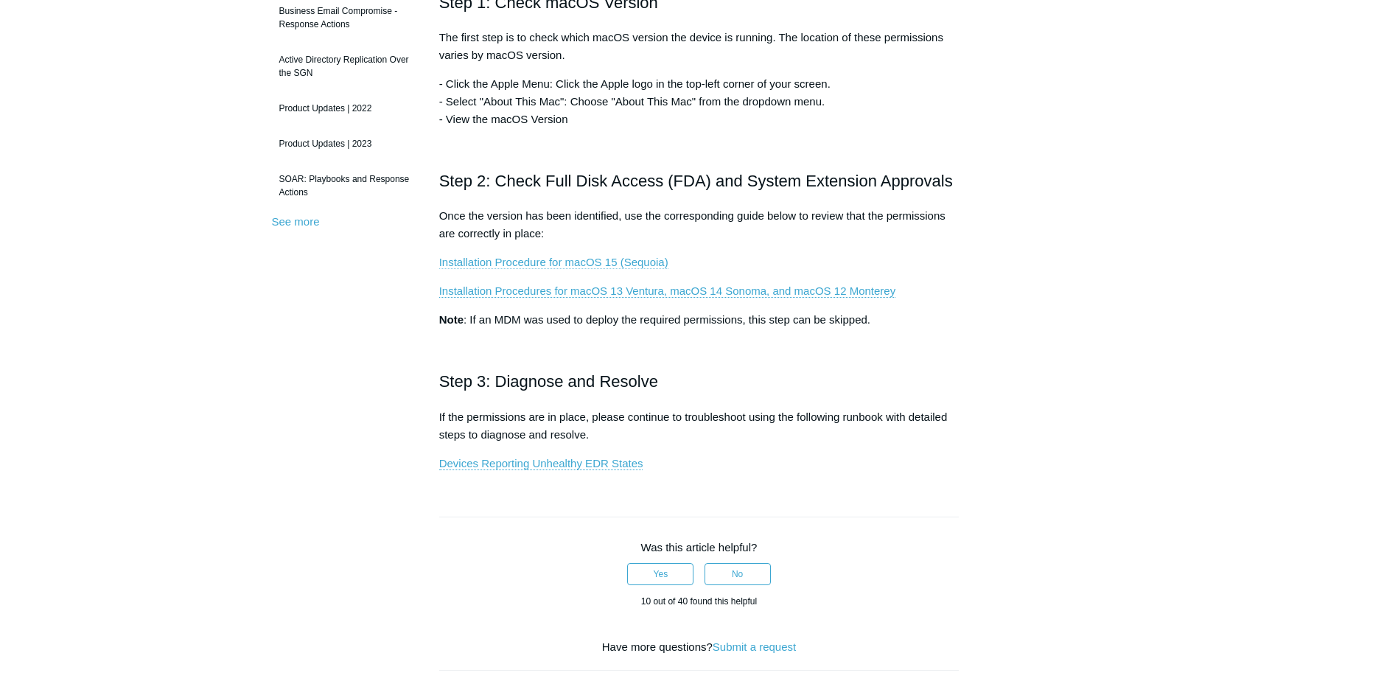  What do you see at coordinates (699, 46) in the screenshot?
I see `p: The first step is to check which macOS version the device is running. The location of these permi...` at bounding box center [699, 46].